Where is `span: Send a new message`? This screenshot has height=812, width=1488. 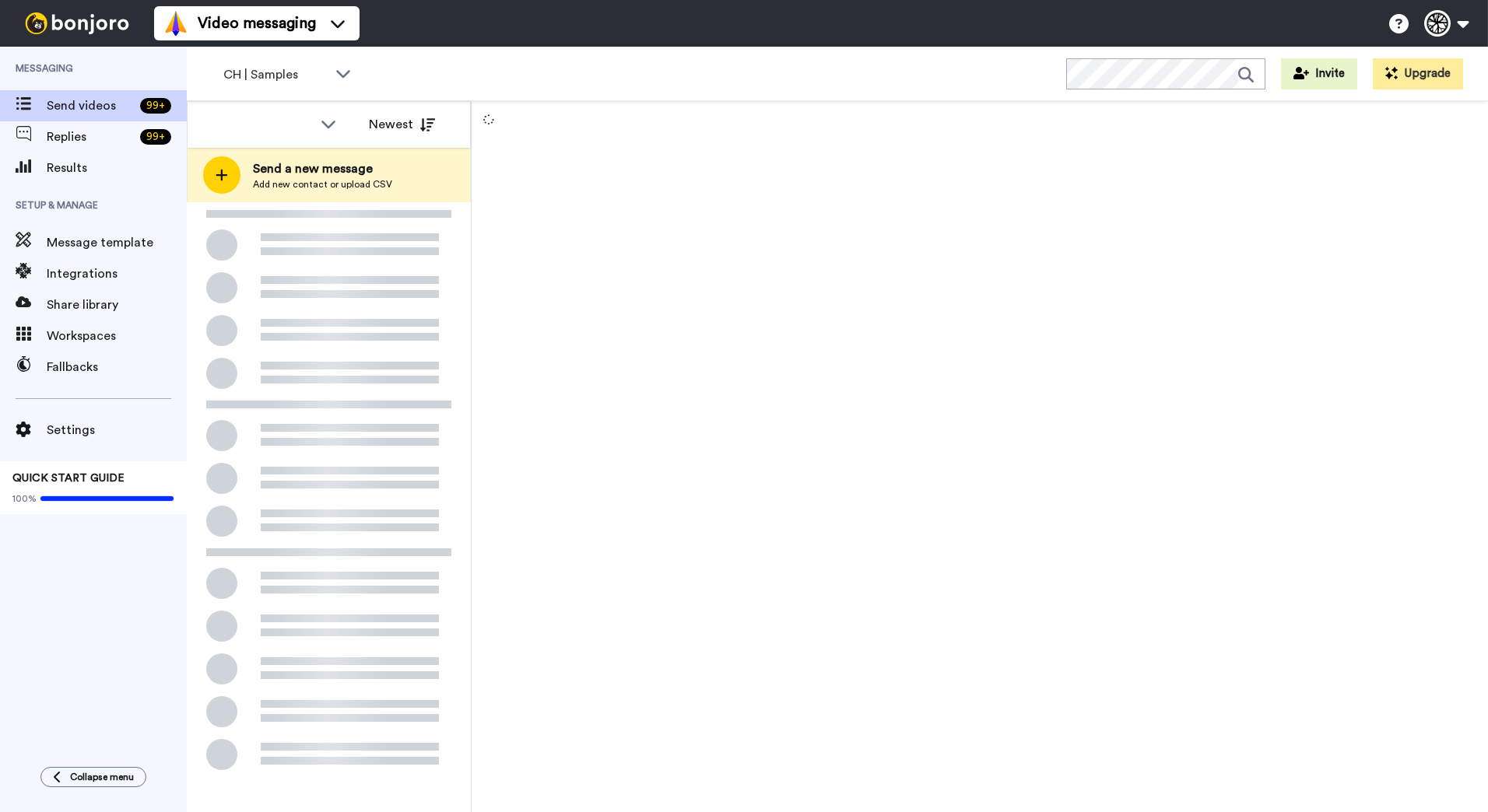 span: Send a new message is located at coordinates (322, 169).